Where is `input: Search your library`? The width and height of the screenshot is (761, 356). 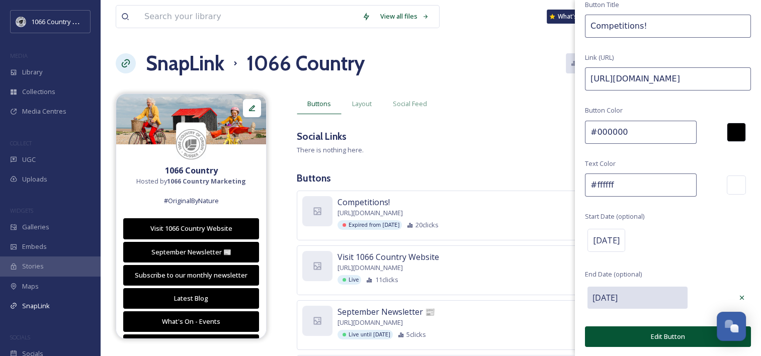
input: Search your library is located at coordinates (248, 17).